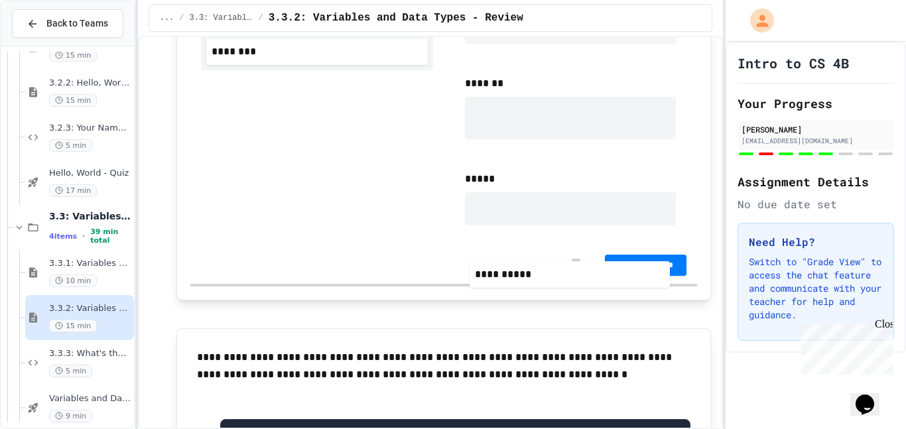  What do you see at coordinates (68, 23) in the screenshot?
I see `button: Back to Teams` at bounding box center [68, 23].